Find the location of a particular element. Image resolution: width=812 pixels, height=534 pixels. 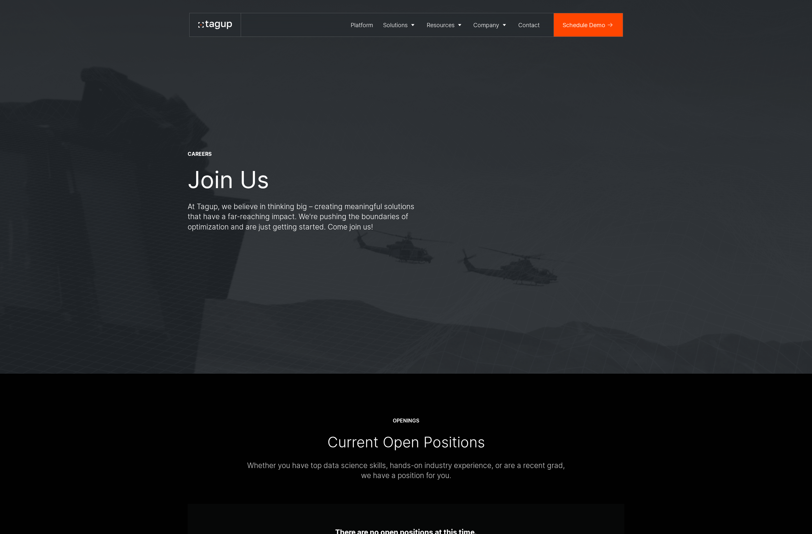

a: Company is located at coordinates (490, 25).